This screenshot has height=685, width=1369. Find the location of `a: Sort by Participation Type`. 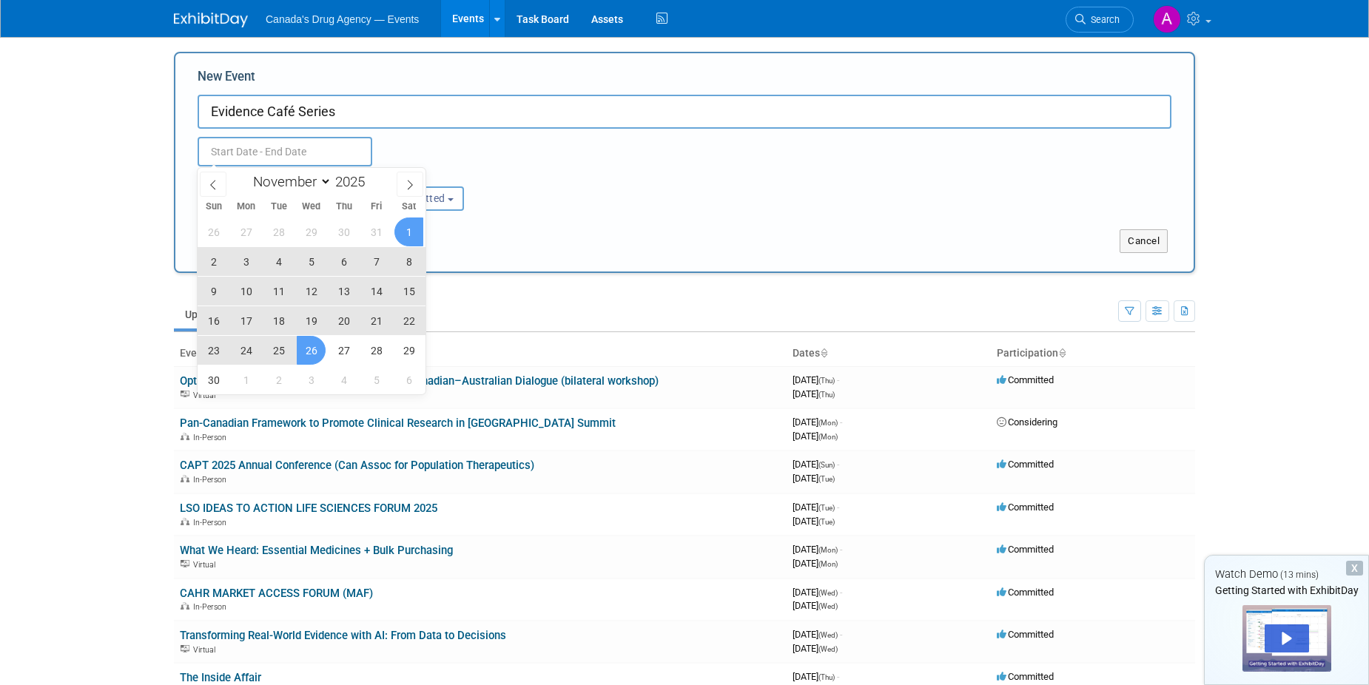

a: Sort by Participation Type is located at coordinates (1062, 353).